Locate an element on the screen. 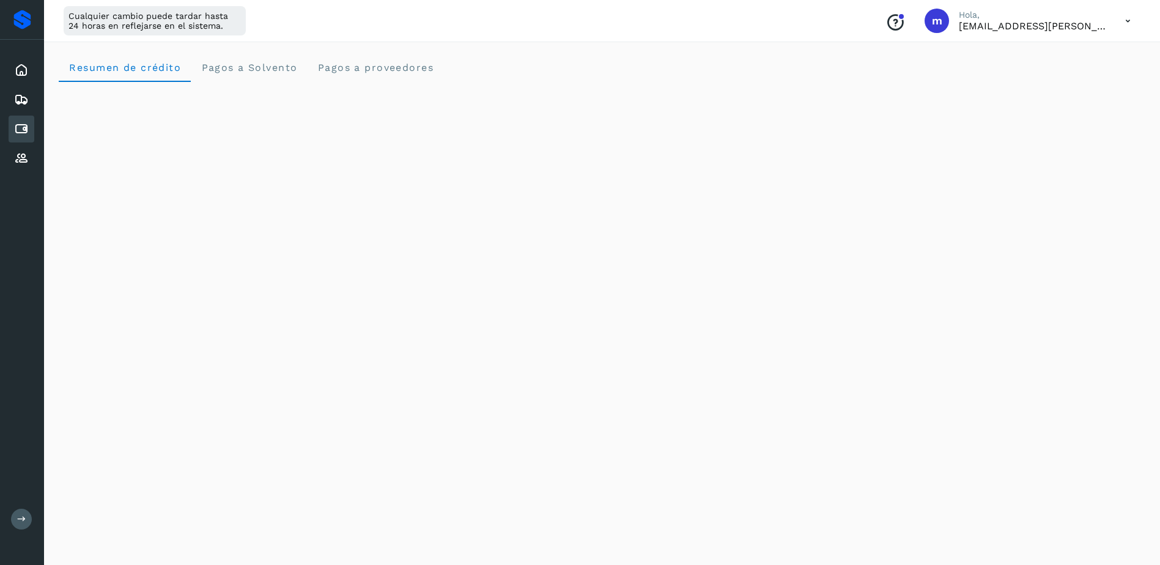  div: Proveedores is located at coordinates (21, 158).